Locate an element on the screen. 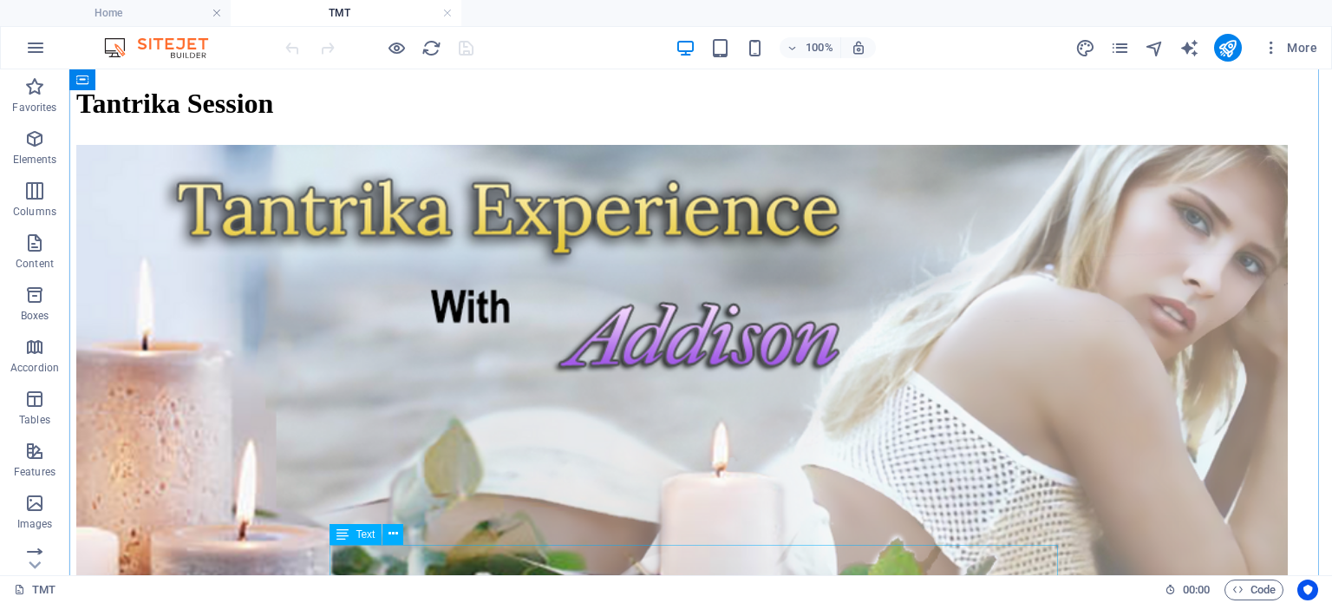  button: pages is located at coordinates (1121, 48).